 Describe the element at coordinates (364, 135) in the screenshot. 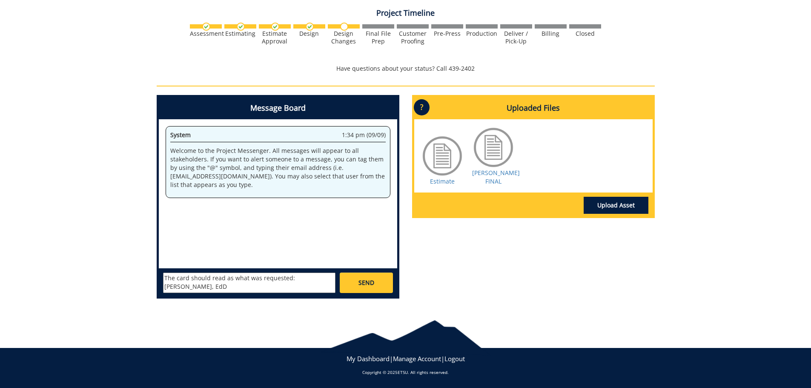

I see `span: 1:34 pm (09/09)` at that location.